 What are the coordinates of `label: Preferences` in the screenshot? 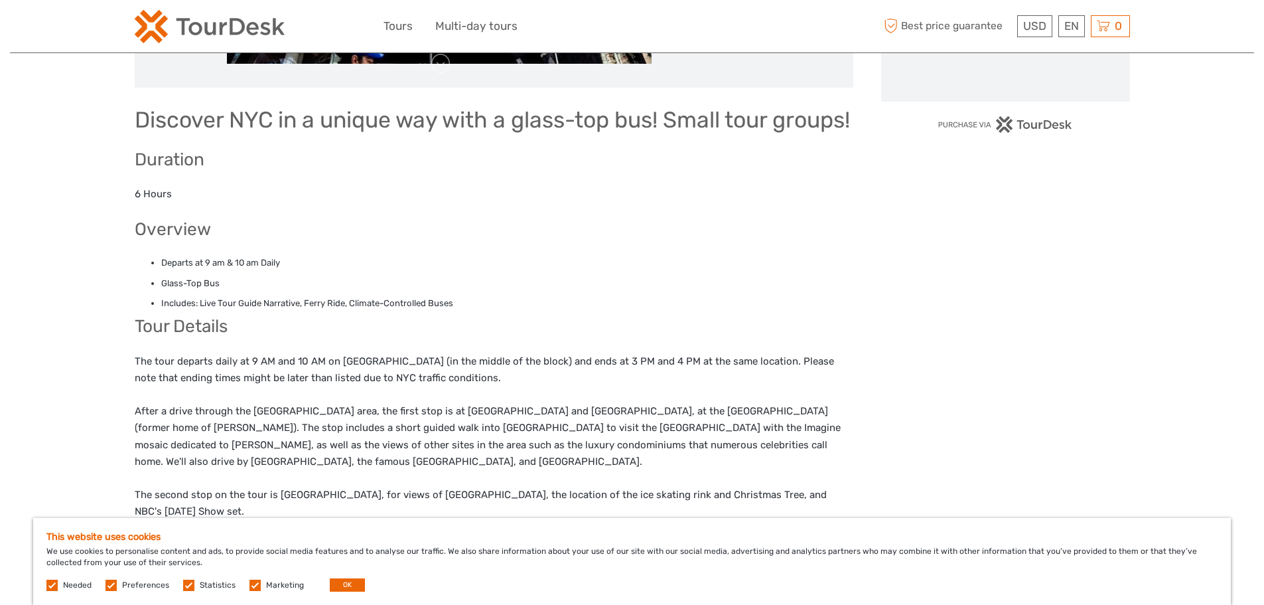 It's located at (145, 585).